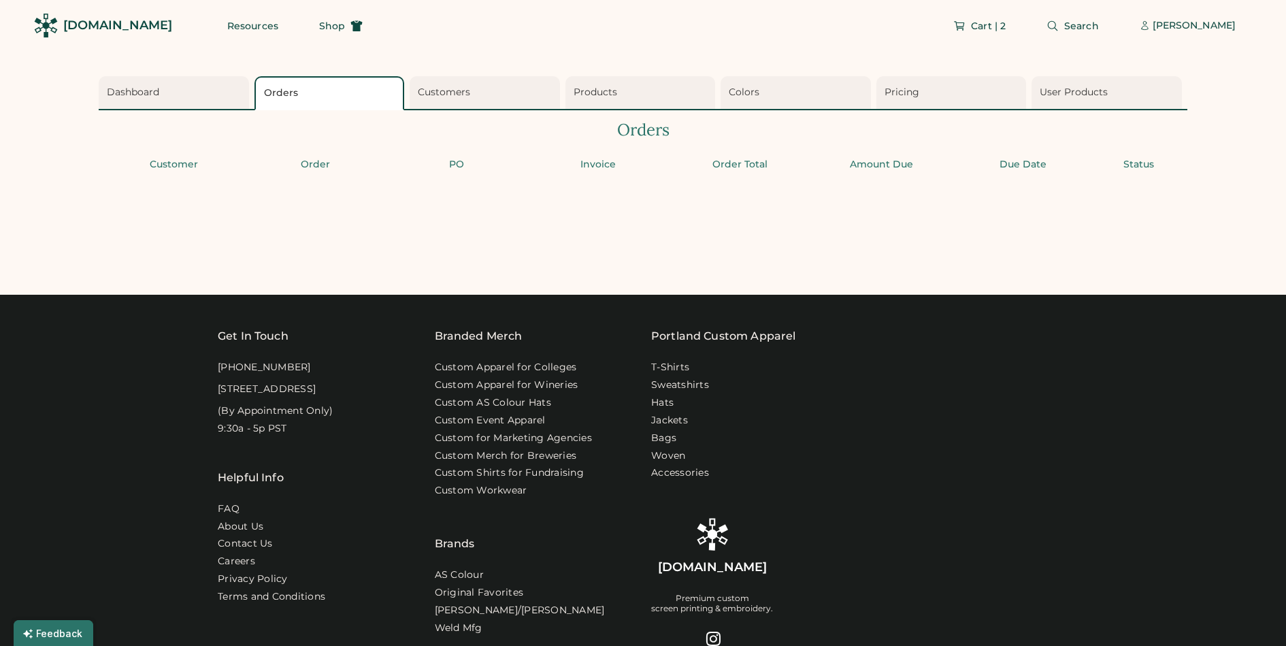 This screenshot has height=646, width=1286. I want to click on button: Resources, so click(252, 26).